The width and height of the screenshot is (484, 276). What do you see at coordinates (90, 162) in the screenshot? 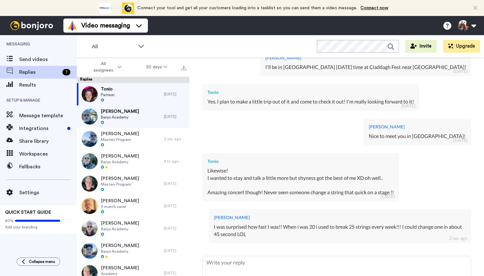
I see `img: ddd9b41c-a550-479f-bf53-2582fca76cd4-thumb.jpg` at bounding box center [90, 162].